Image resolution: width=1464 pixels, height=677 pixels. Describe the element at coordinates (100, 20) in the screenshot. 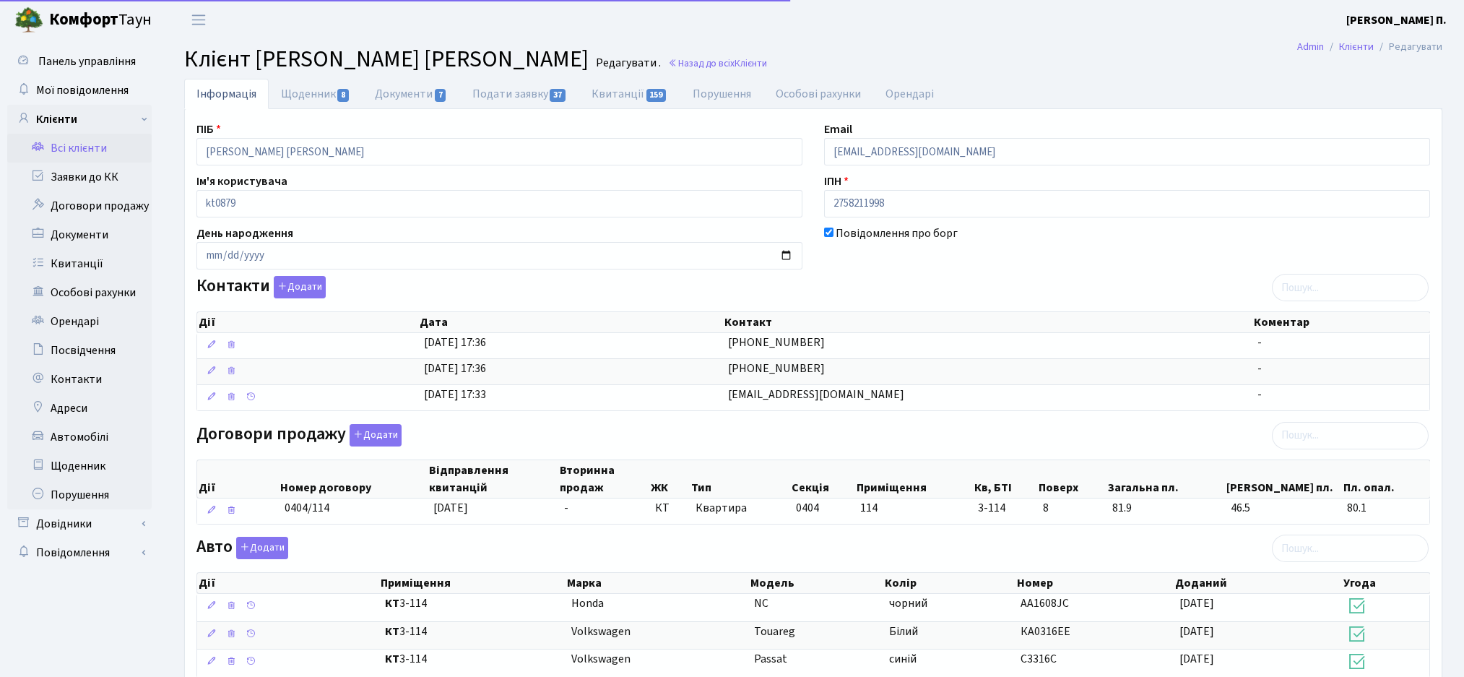

I see `span: Таун` at that location.